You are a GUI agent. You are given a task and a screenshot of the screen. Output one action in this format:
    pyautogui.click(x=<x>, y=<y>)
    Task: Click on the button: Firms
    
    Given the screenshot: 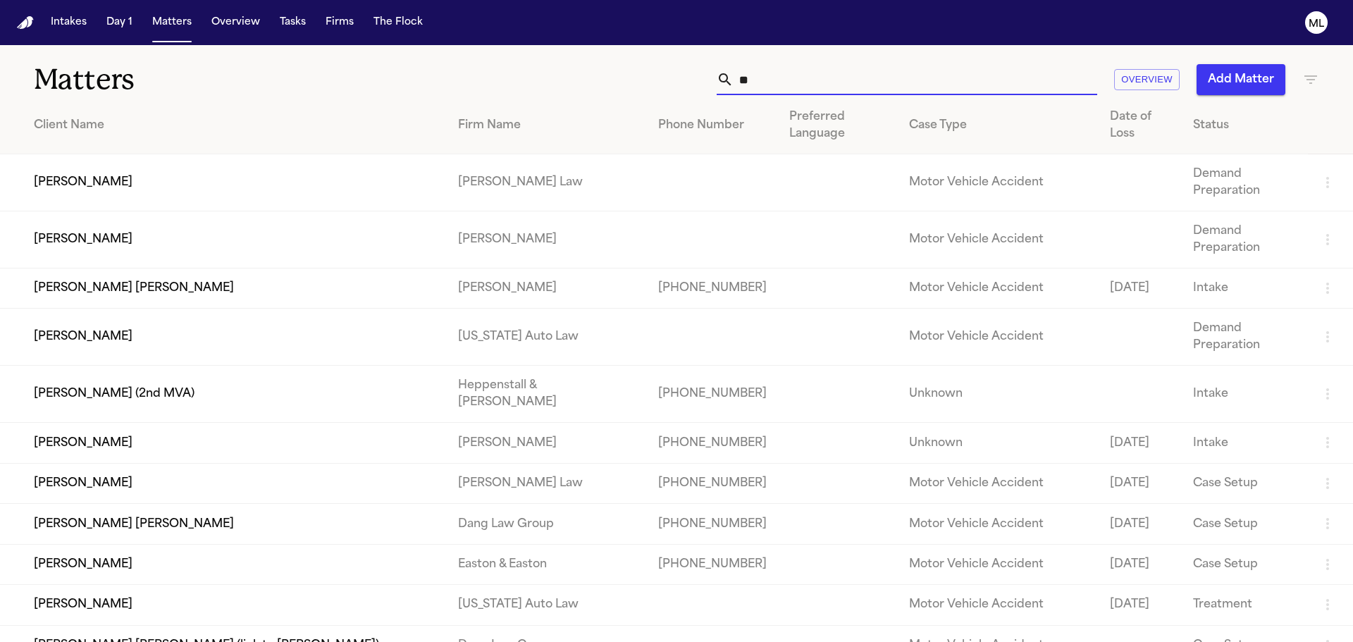 What is the action you would take?
    pyautogui.click(x=340, y=23)
    